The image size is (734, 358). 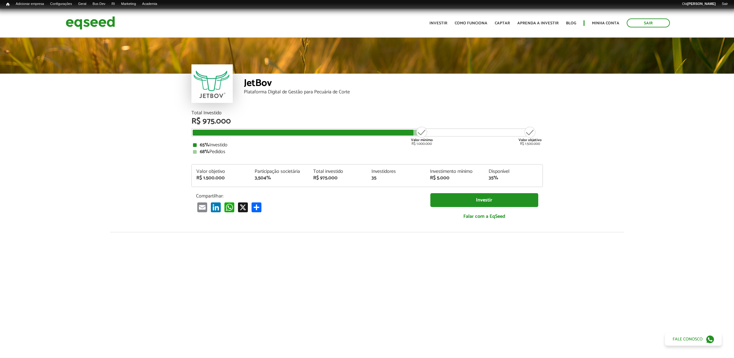 What do you see at coordinates (113, 4) in the screenshot?
I see `a: RI` at bounding box center [113, 4].